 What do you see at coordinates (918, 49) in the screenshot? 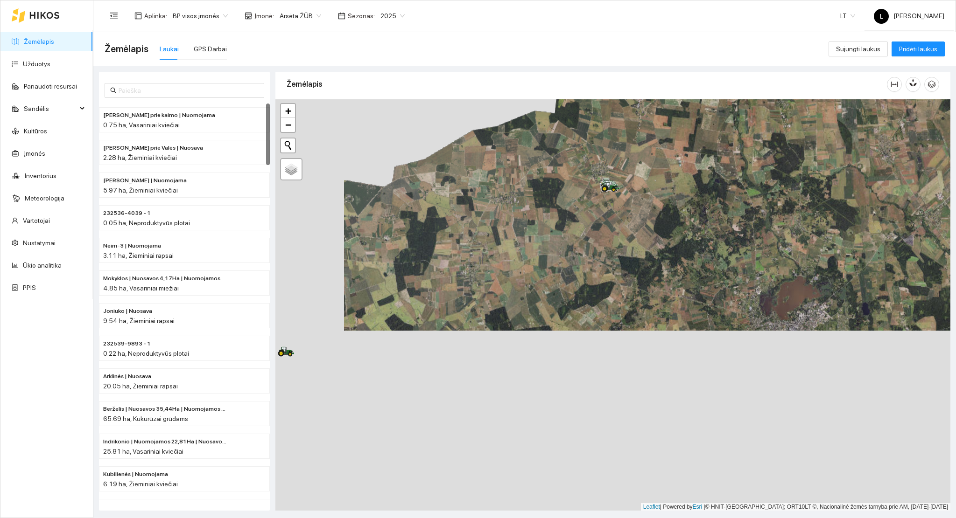
I see `button: Pridėti laukus` at bounding box center [918, 49].